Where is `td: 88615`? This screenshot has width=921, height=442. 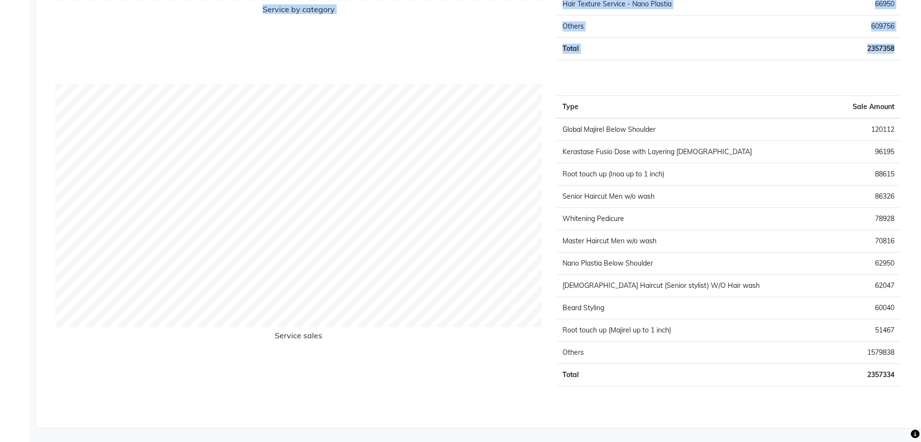
td: 88615 is located at coordinates (866, 174).